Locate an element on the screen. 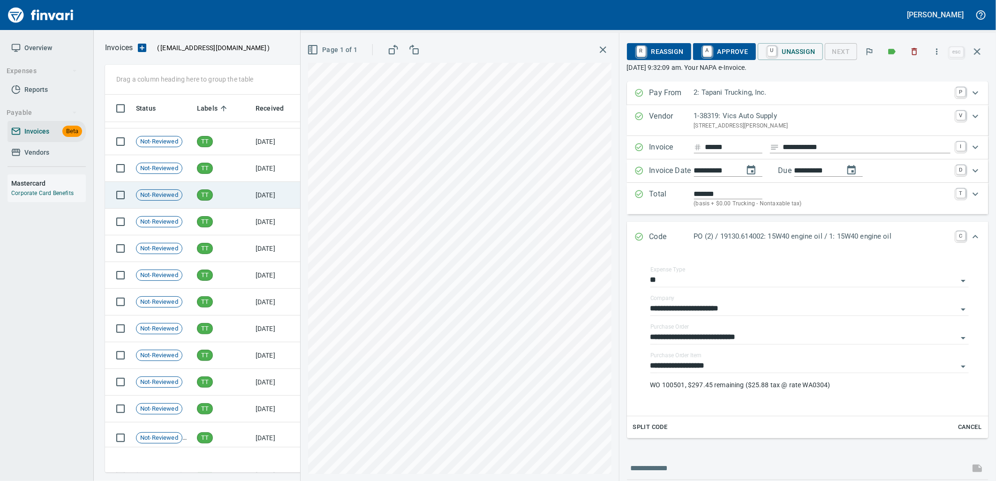 Image resolution: width=996 pixels, height=481 pixels. button: Cancel is located at coordinates (970, 427).